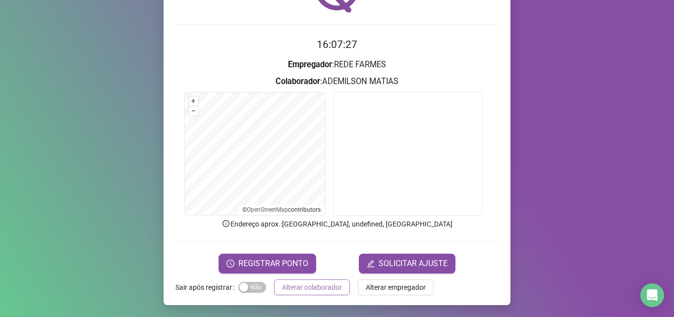 The image size is (674, 317). I want to click on div: Open Intercom Messenger, so click(652, 296).